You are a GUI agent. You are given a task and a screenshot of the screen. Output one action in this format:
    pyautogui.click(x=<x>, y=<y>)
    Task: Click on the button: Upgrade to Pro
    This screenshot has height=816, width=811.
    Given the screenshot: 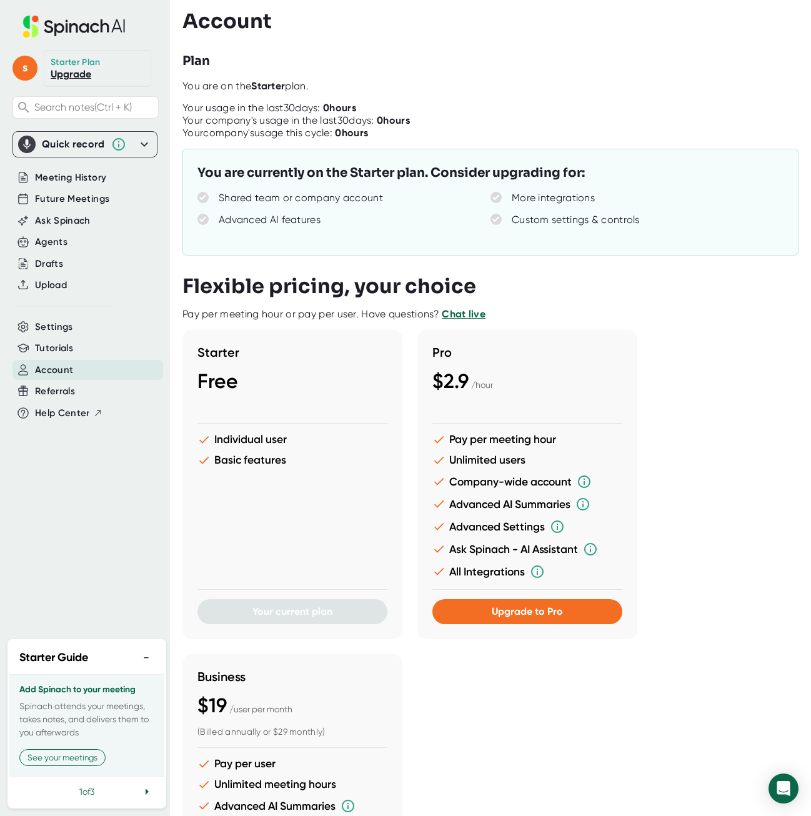 What is the action you would take?
    pyautogui.click(x=527, y=611)
    